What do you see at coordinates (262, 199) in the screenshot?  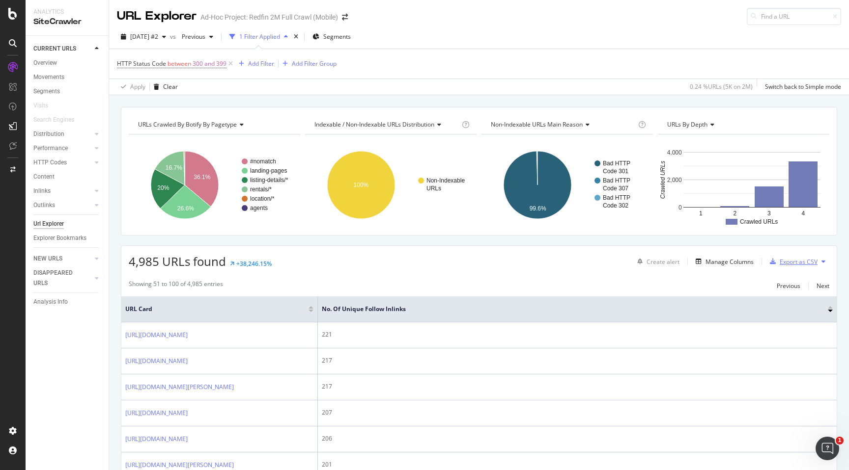 I see `text: location/*` at bounding box center [262, 199].